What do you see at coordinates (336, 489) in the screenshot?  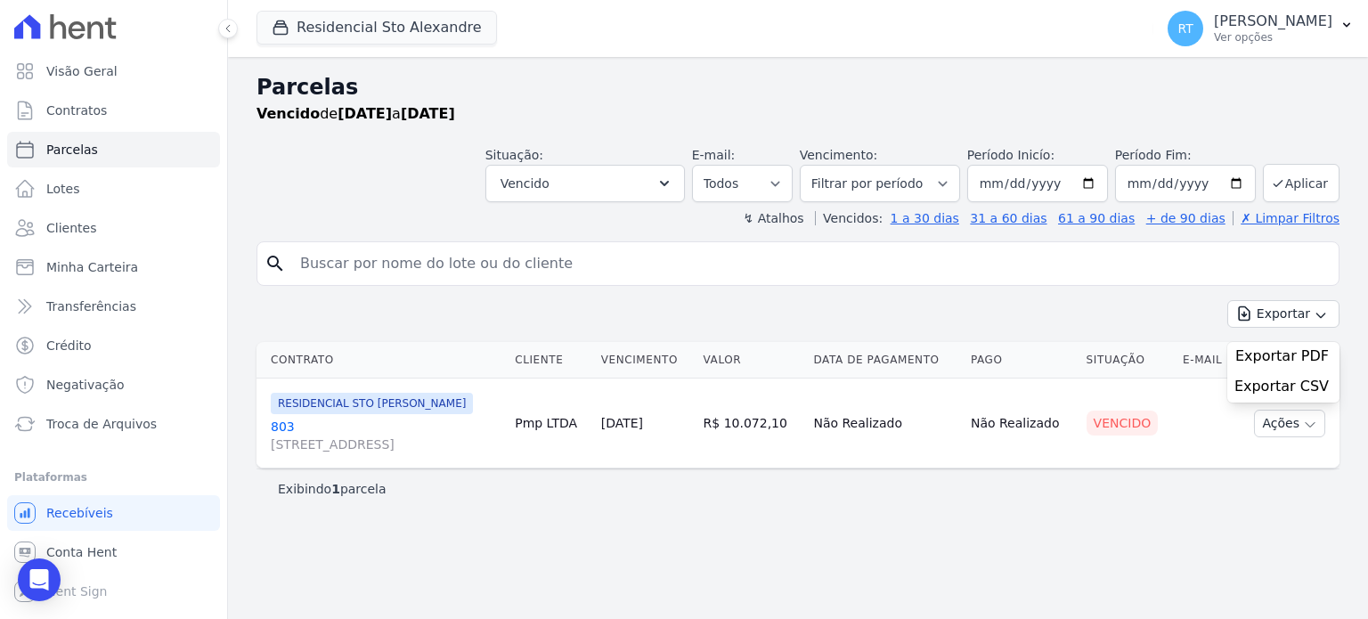 I see `b: 1` at bounding box center [336, 489].